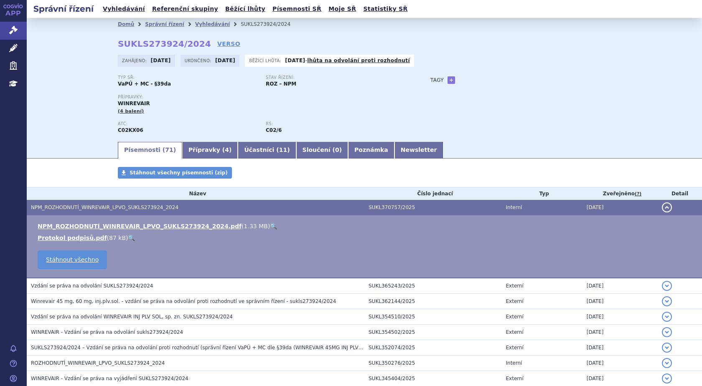  What do you see at coordinates (433, 317) in the screenshot?
I see `td: SUKL354510/2025` at bounding box center [433, 317].